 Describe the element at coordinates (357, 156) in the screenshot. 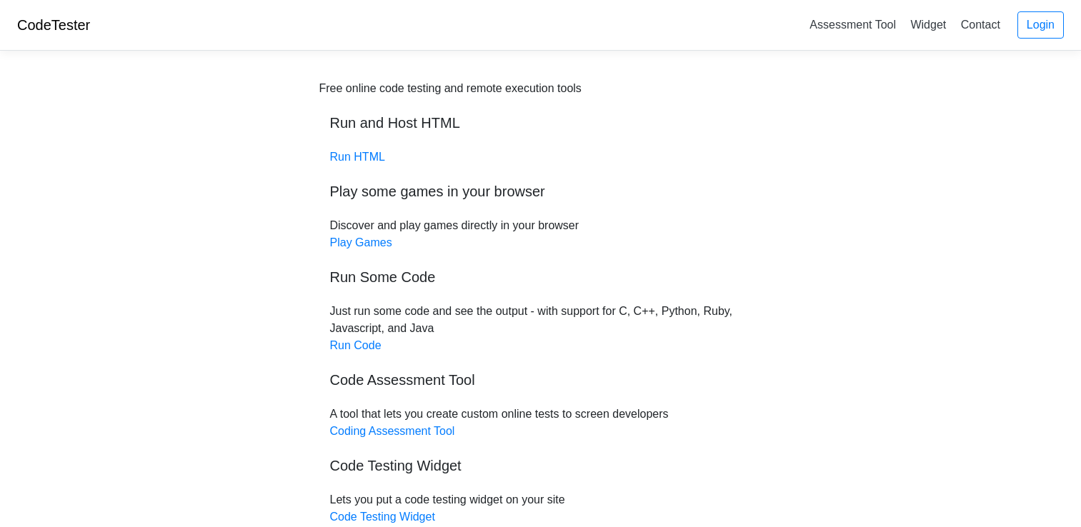

I see `a: Run HTML` at that location.